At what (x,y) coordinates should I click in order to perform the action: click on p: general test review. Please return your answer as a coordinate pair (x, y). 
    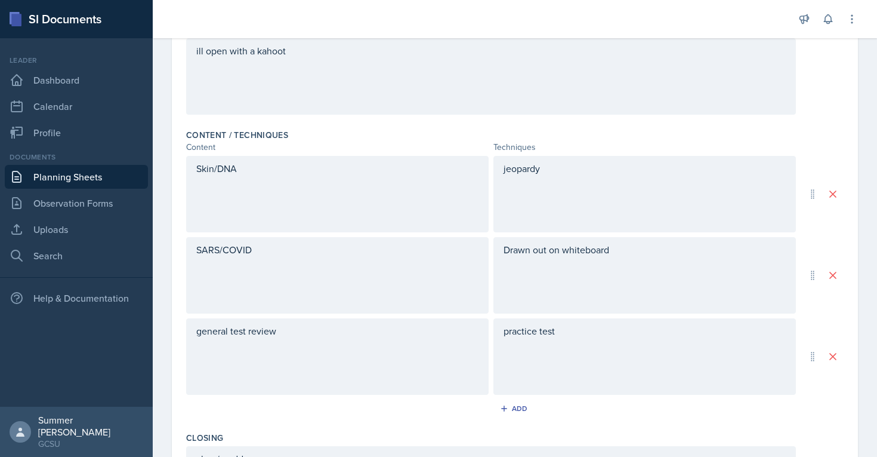
    Looking at the image, I should click on (337, 331).